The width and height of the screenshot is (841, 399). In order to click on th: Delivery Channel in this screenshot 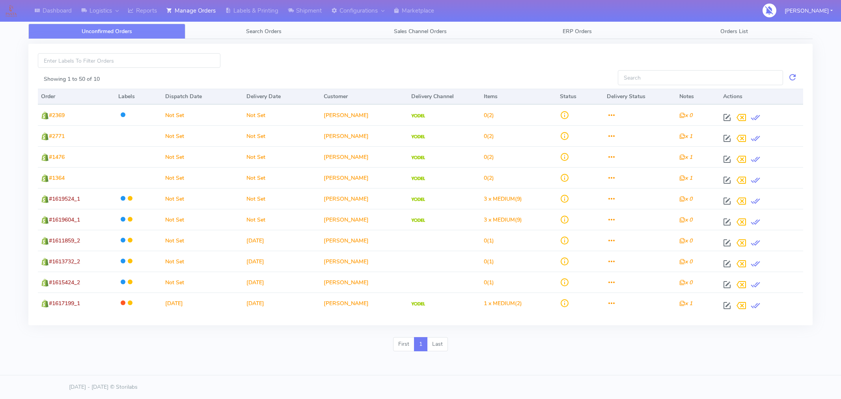, I will do `click(444, 97)`.